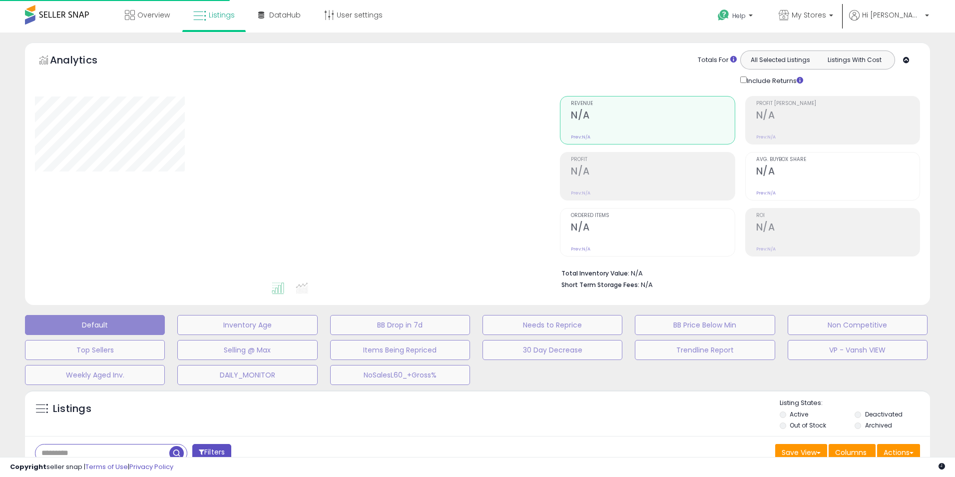 This screenshot has height=477, width=955. I want to click on button: Listings With Cost, so click(854, 60).